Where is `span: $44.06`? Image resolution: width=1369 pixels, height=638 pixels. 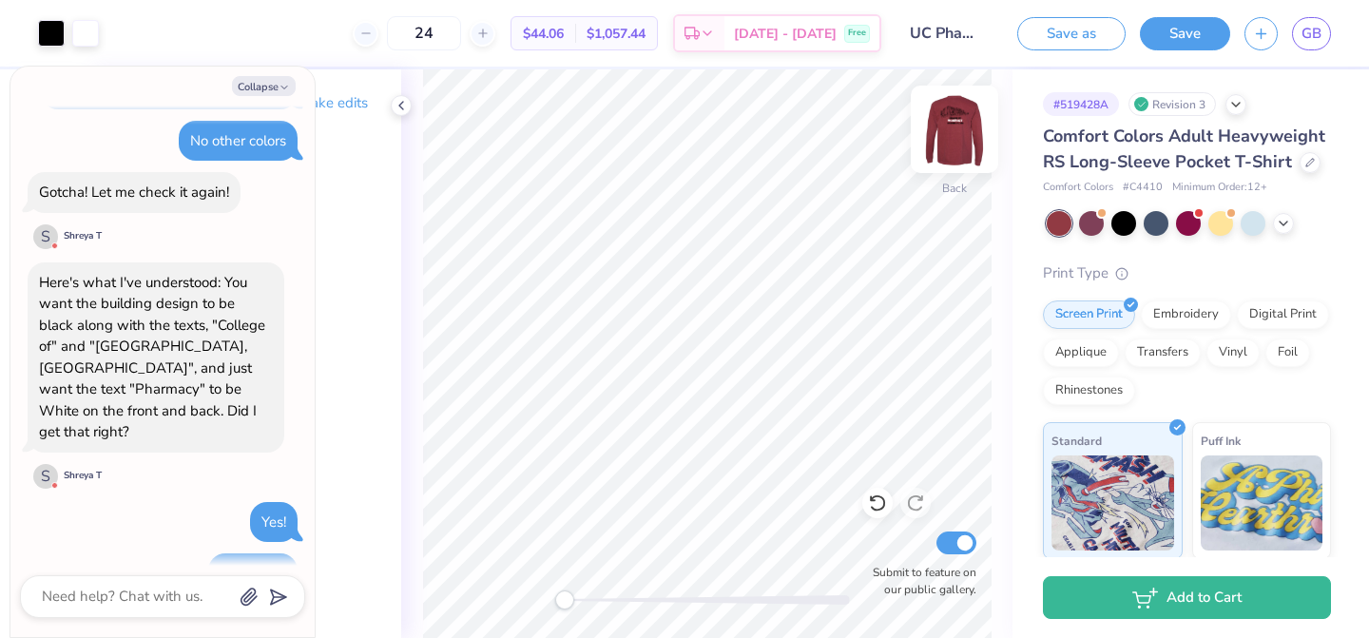 span: $44.06 is located at coordinates (543, 33).